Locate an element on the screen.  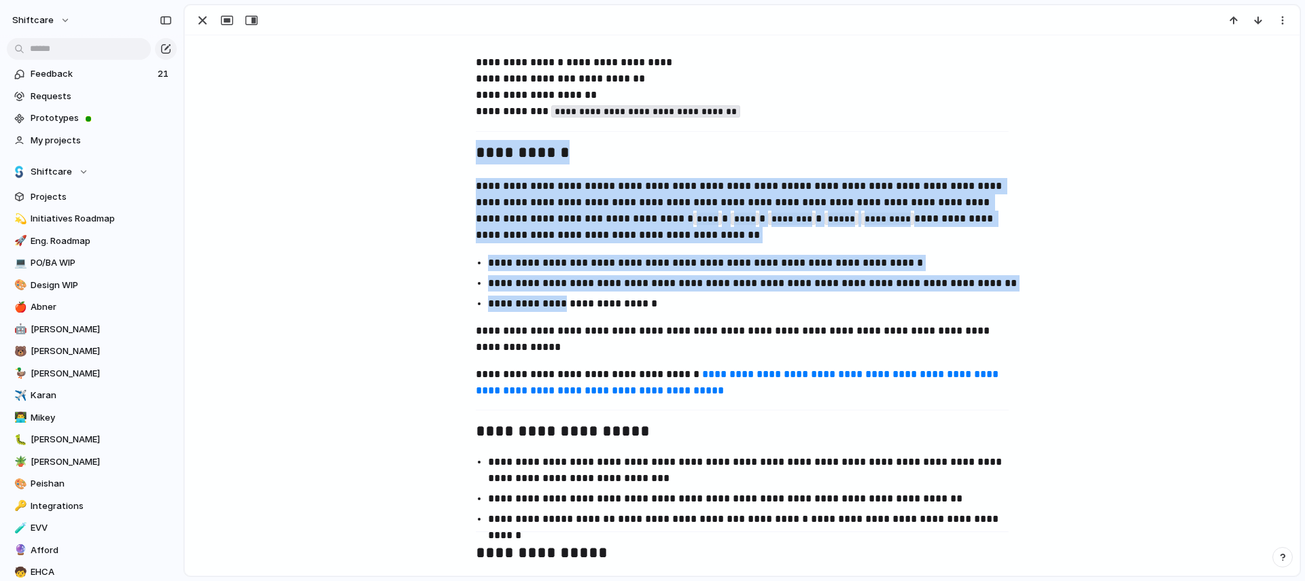
span: Eng. Roadmap is located at coordinates (101, 241).